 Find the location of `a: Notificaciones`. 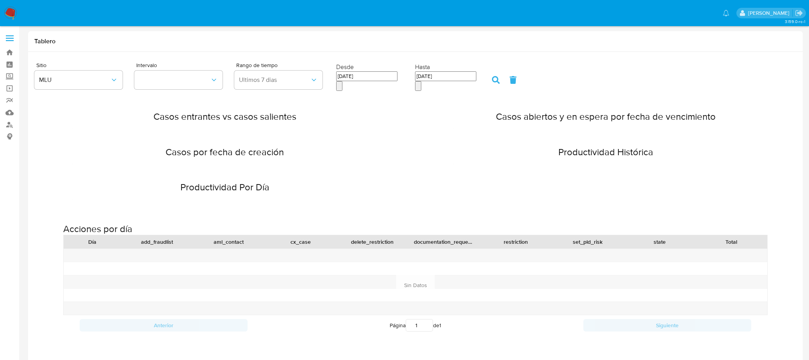

a: Notificaciones is located at coordinates (725, 13).